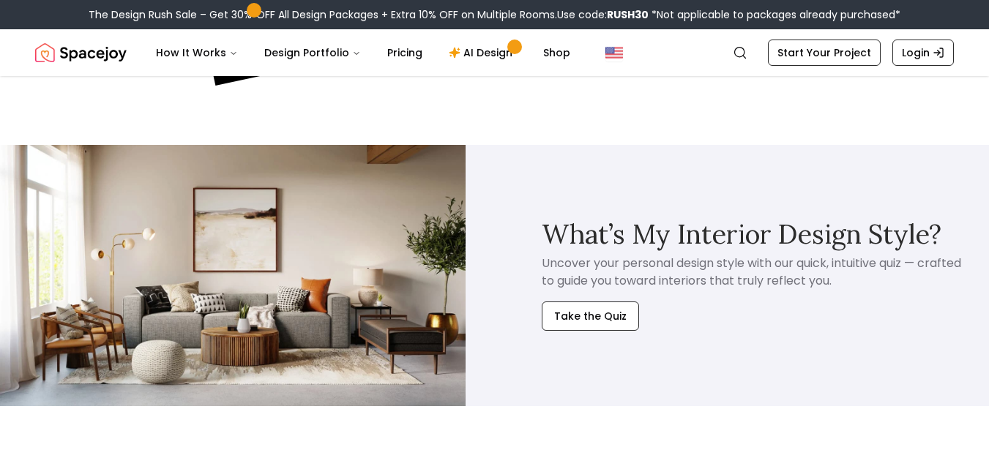  I want to click on img: Spacejoy Logo, so click(81, 53).